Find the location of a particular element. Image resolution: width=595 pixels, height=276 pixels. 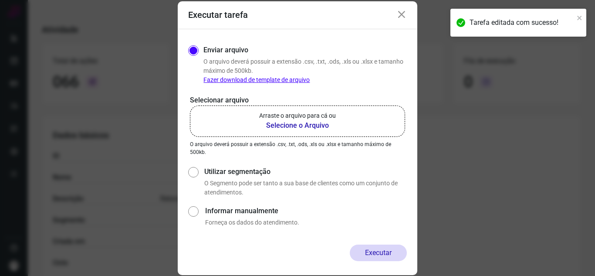

a: Fazer download de template de arquivo is located at coordinates (256, 80).